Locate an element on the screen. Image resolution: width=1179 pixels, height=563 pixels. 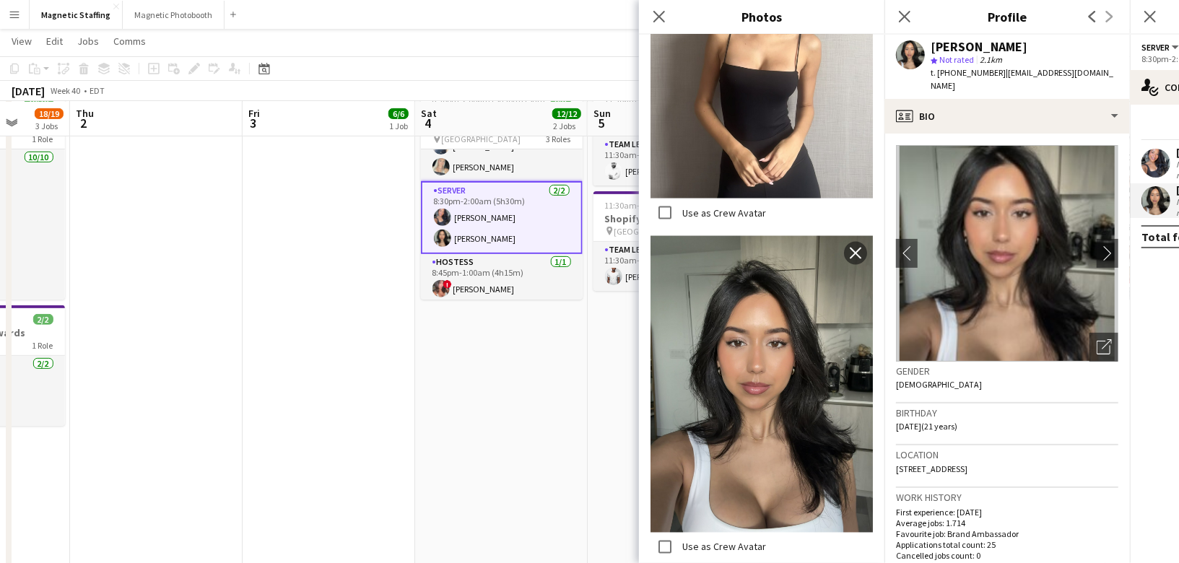
span: 5 is located at coordinates (601, 123).